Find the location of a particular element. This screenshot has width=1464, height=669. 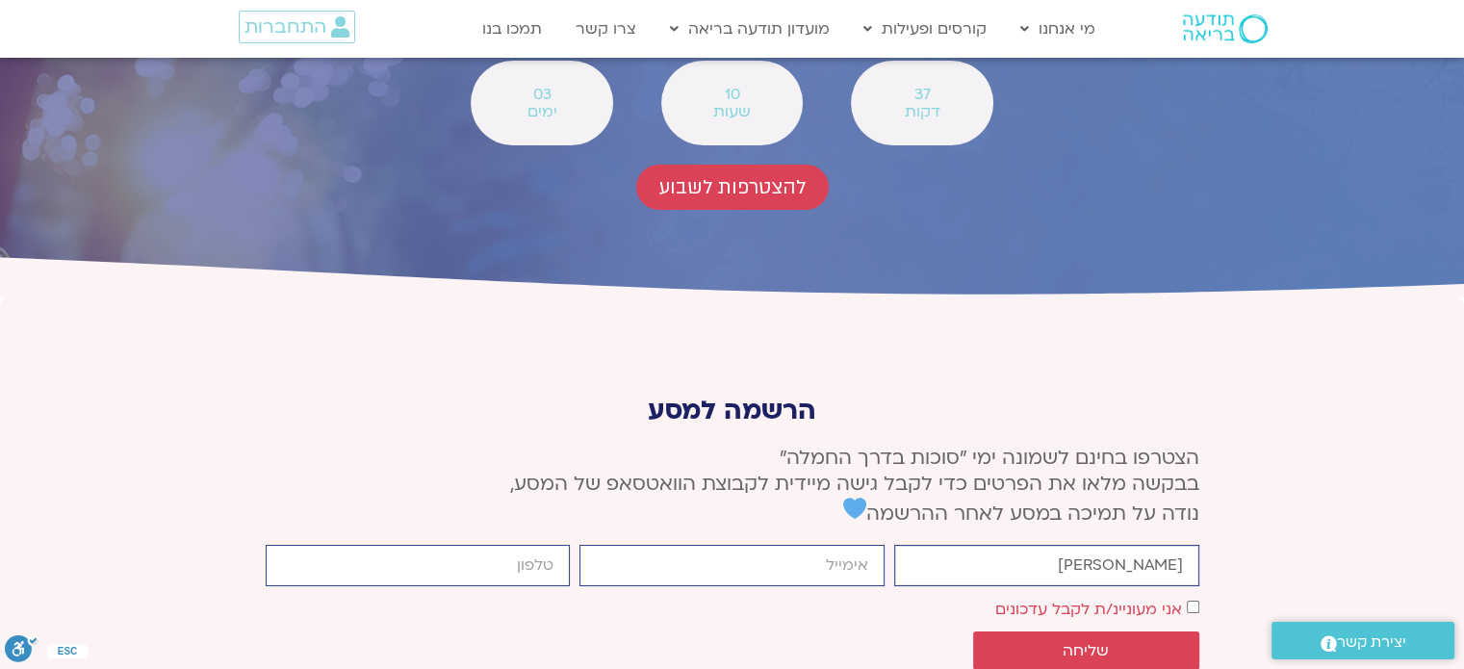

span: שעות is located at coordinates (731, 112).